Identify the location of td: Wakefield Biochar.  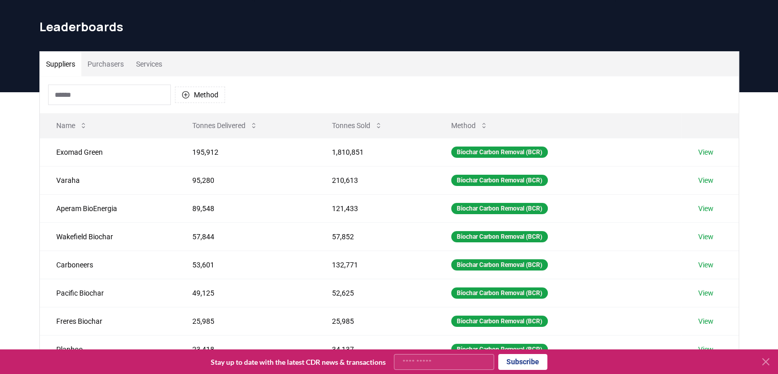
(108, 236).